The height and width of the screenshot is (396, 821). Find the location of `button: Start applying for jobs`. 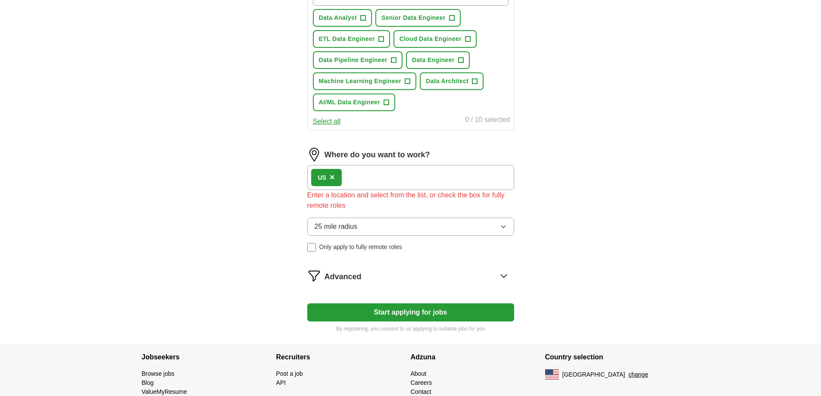

button: Start applying for jobs is located at coordinates (411, 312).